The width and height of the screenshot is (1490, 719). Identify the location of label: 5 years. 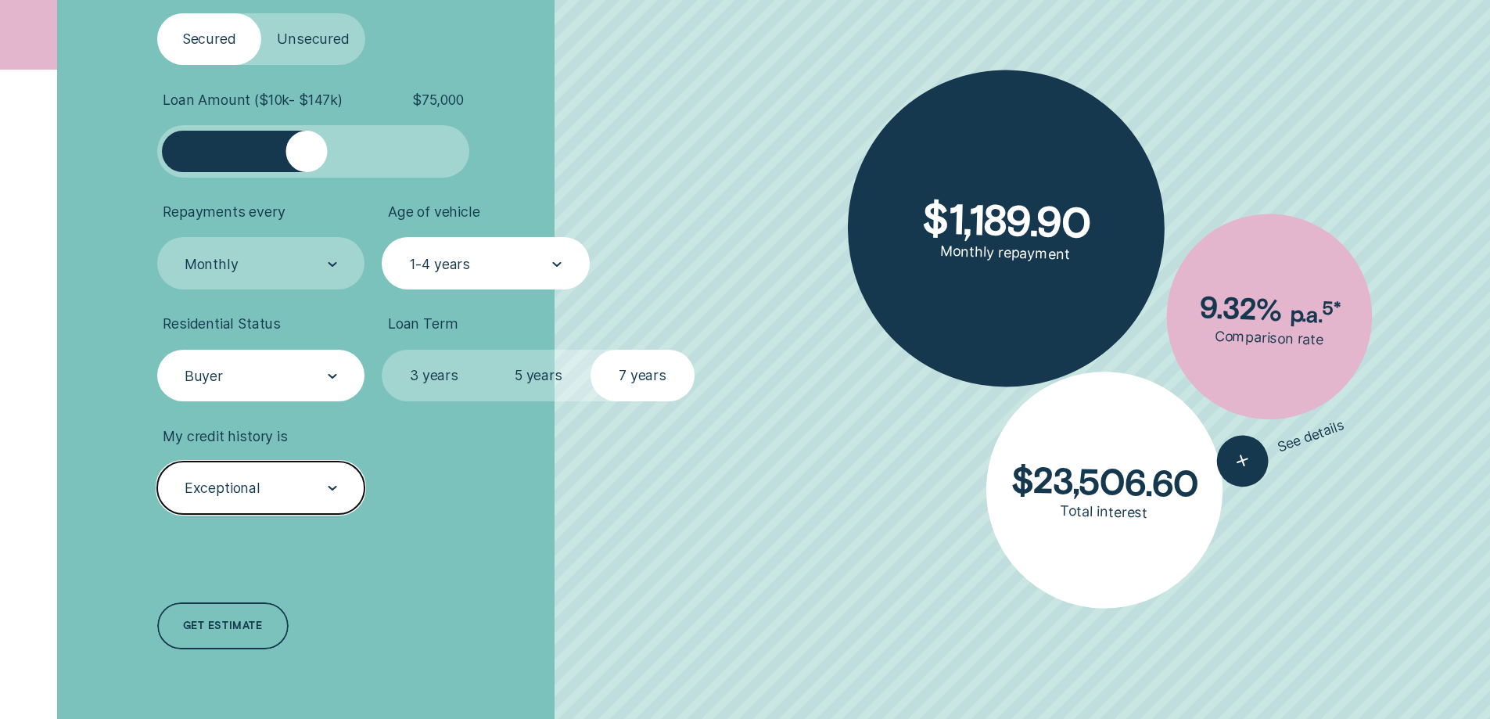
(538, 376).